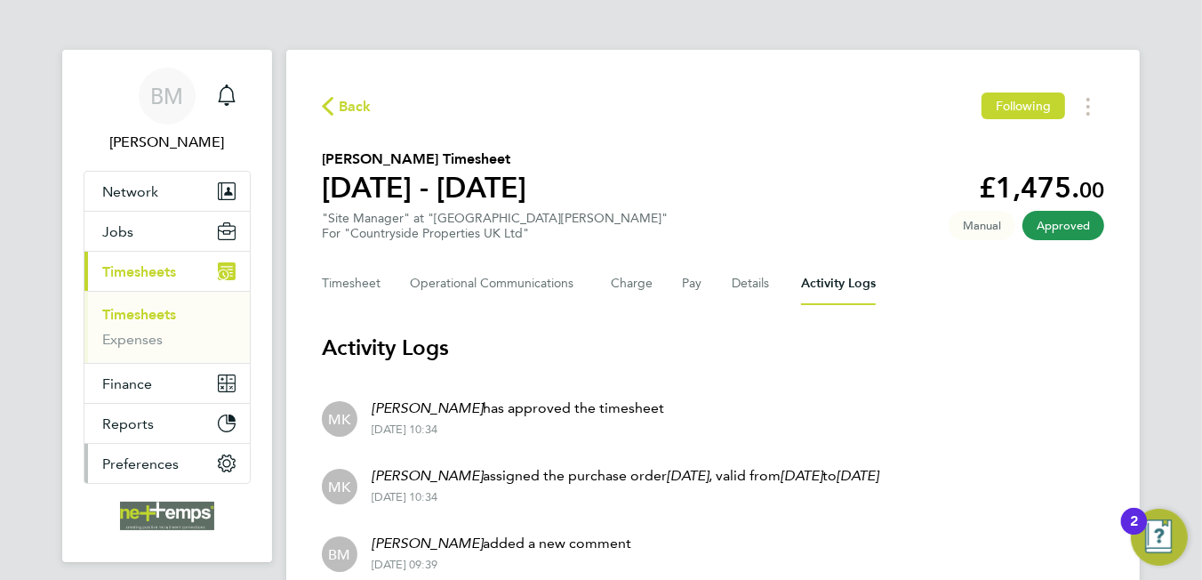  What do you see at coordinates (167, 231) in the screenshot?
I see `button: Jobs` at bounding box center [167, 231].